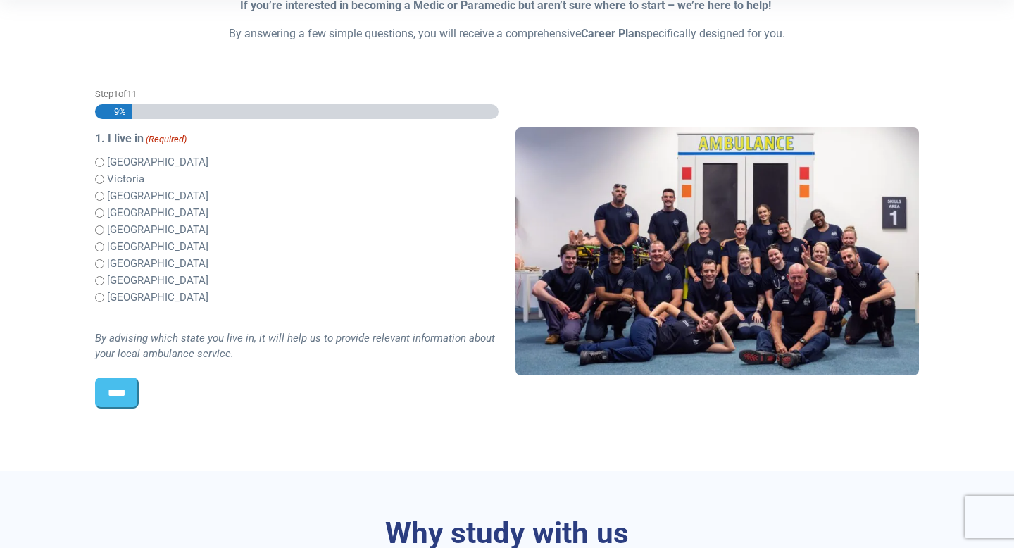  What do you see at coordinates (296, 94) in the screenshot?
I see `p: Step of` at bounding box center [296, 94].